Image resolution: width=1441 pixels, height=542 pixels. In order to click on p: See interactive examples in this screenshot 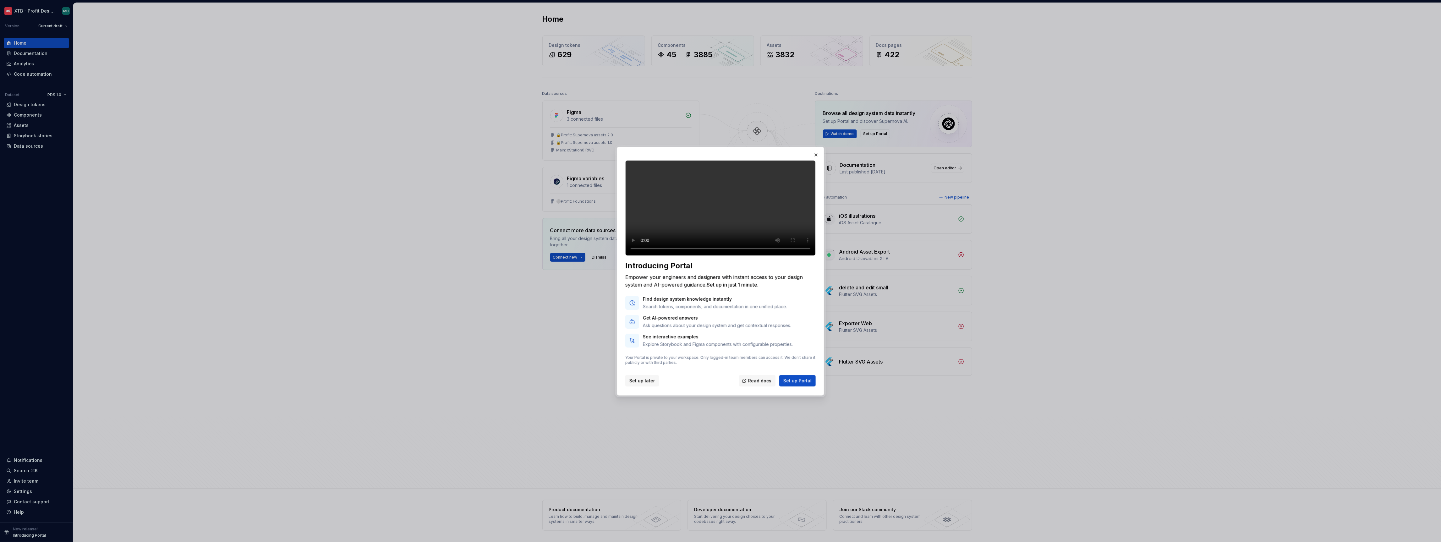, I will do `click(718, 337)`.